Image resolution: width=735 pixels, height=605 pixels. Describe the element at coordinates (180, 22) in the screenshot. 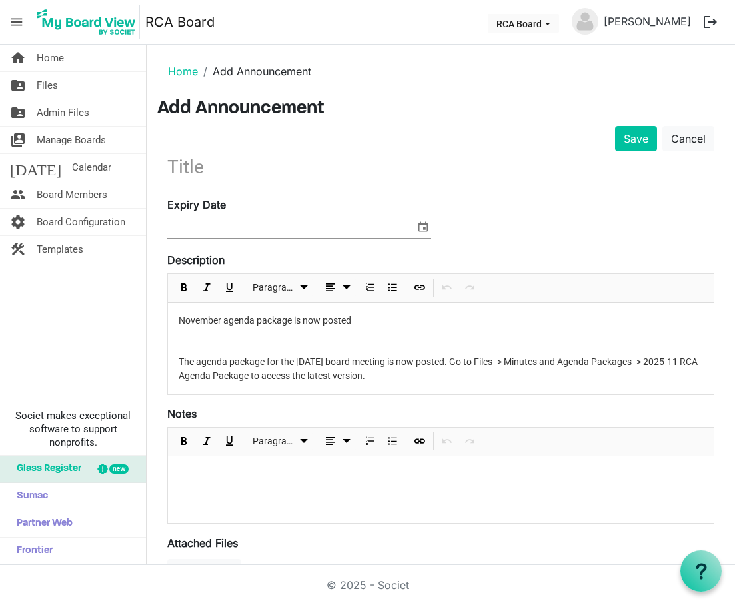

I see `a: RCA Board` at that location.